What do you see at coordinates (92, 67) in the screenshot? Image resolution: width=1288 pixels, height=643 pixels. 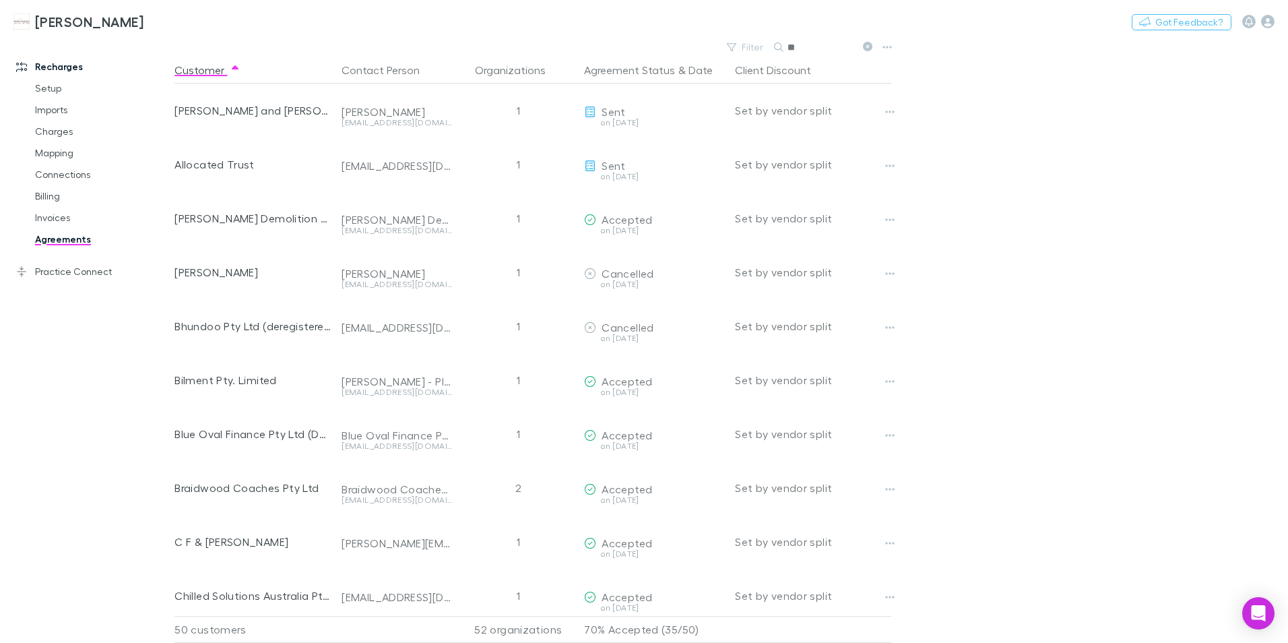 I see `a: Recharges` at bounding box center [92, 67].